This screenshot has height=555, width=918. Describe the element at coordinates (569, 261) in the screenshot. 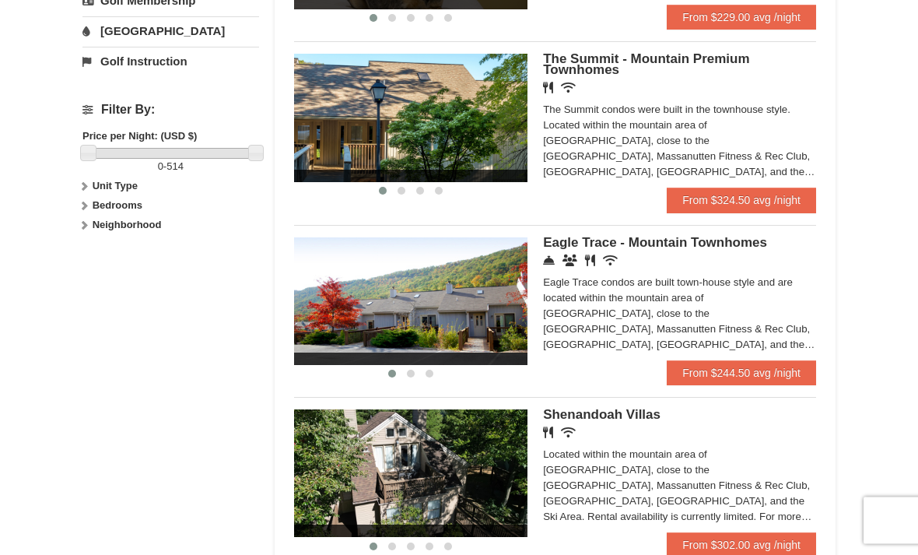

I see `i: Conference Facilities` at that location.